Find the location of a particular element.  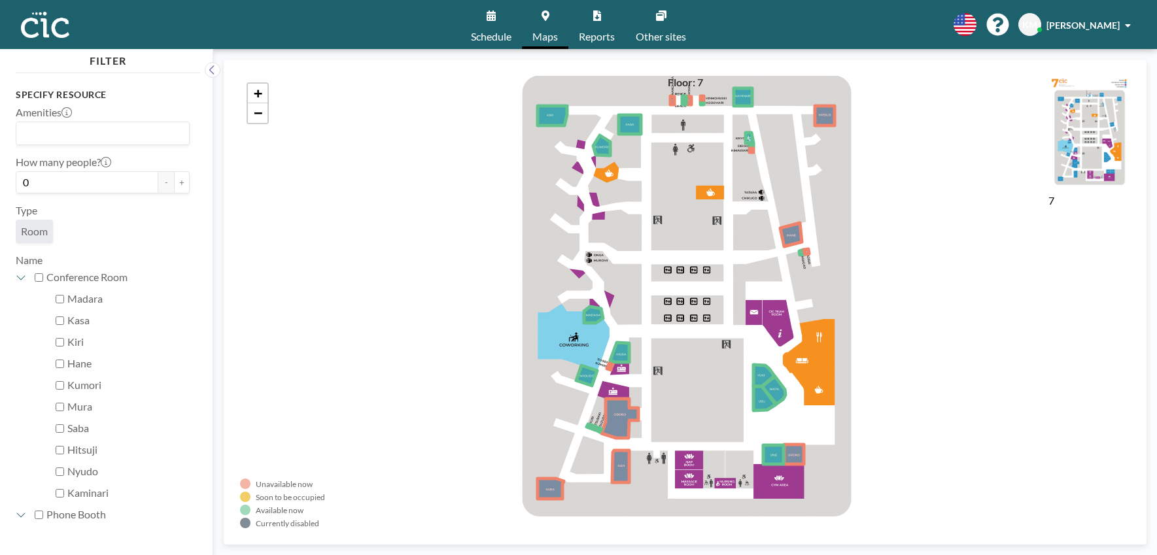

label: Type is located at coordinates (26, 211).